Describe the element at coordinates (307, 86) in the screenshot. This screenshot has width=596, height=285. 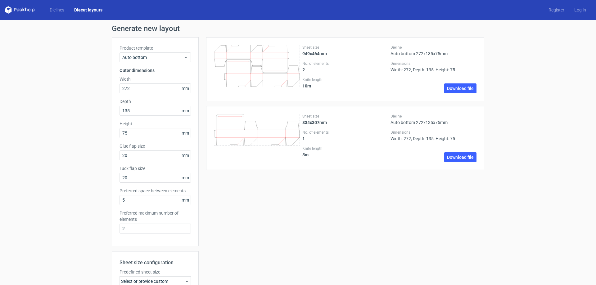
I see `strong: 10 m` at that location.